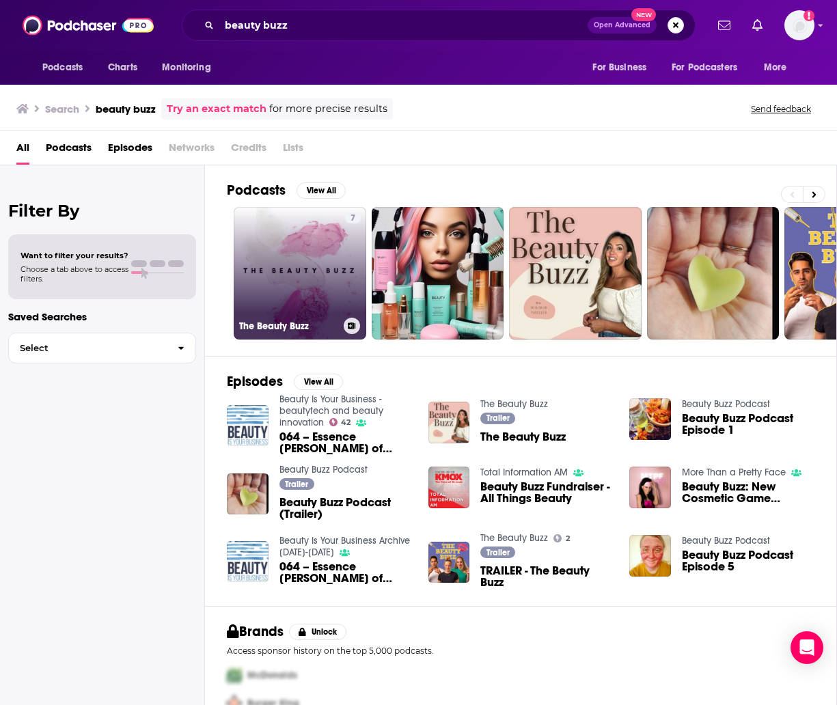 The image size is (837, 705). Describe the element at coordinates (449, 422) in the screenshot. I see `img: The Beauty Buzz` at that location.